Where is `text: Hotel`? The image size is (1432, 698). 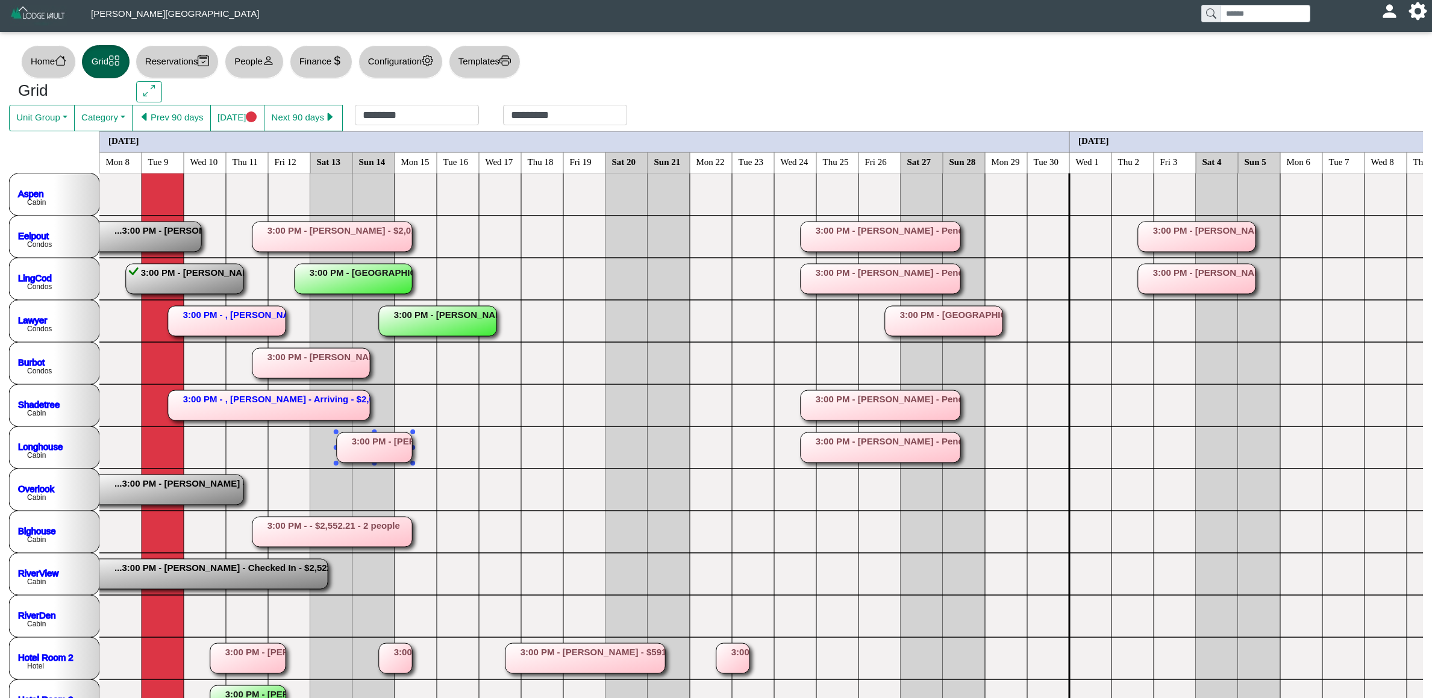
text: Hotel is located at coordinates (36, 666).